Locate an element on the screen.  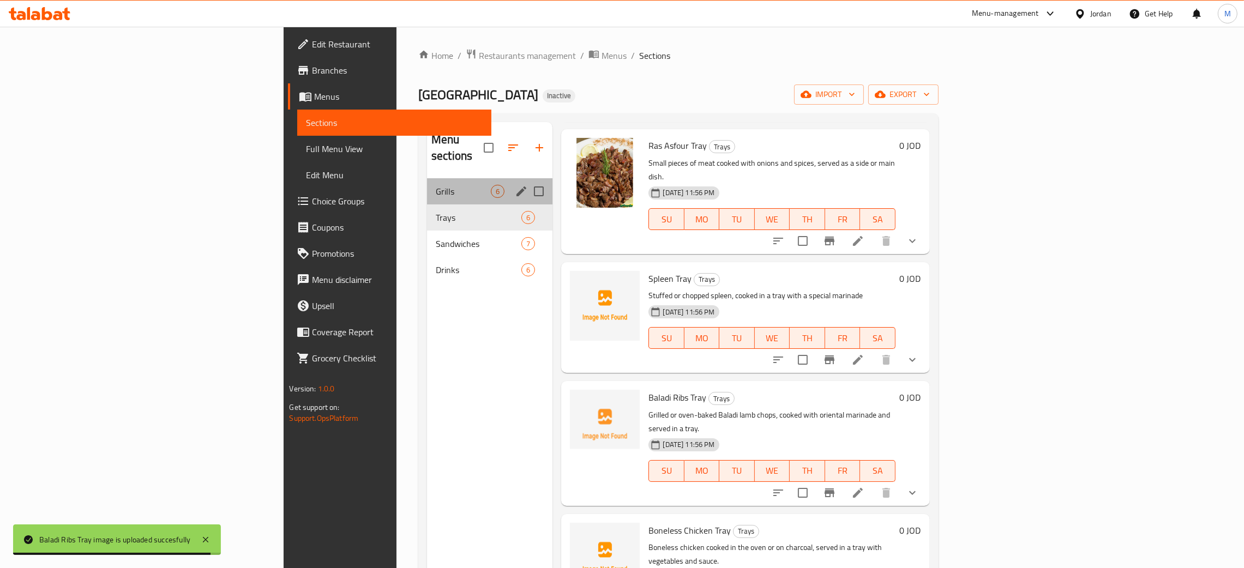
p: Boneless chicken cooked in the oven or on charcoal, served in a tray with vegetables and sauce. is located at coordinates (772, 555).